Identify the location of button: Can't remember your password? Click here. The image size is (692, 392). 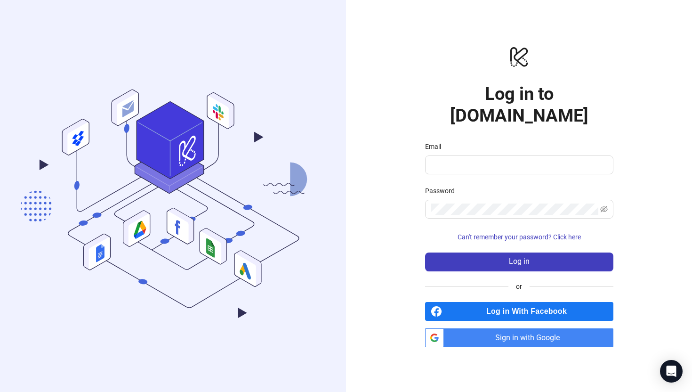
(519, 237).